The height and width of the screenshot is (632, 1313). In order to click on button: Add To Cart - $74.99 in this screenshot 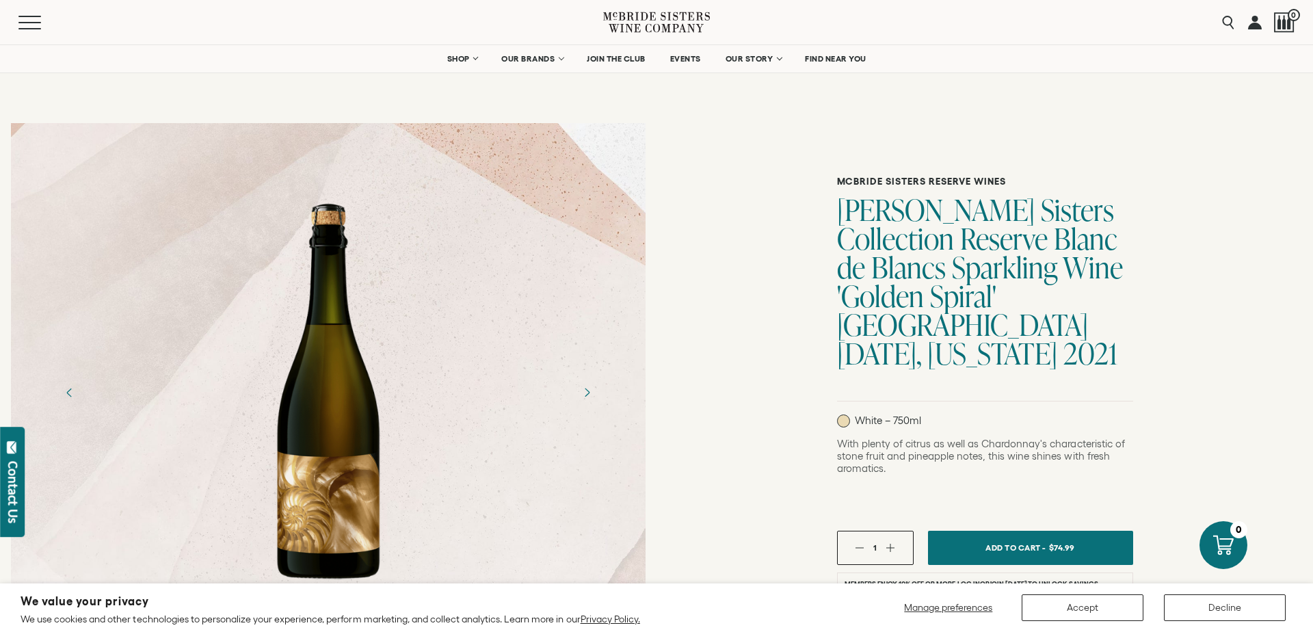, I will do `click(1031, 548)`.